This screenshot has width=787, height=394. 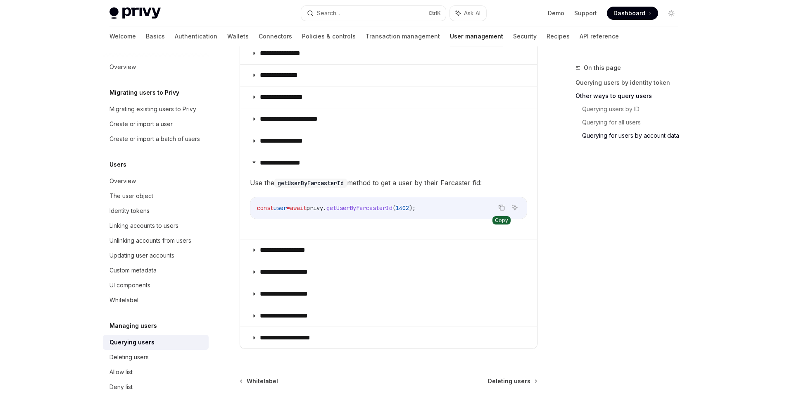 What do you see at coordinates (132, 342) in the screenshot?
I see `div: Querying users` at bounding box center [132, 342].